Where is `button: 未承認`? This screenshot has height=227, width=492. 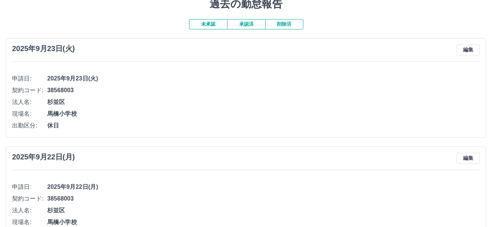 button: 未承認 is located at coordinates (208, 24).